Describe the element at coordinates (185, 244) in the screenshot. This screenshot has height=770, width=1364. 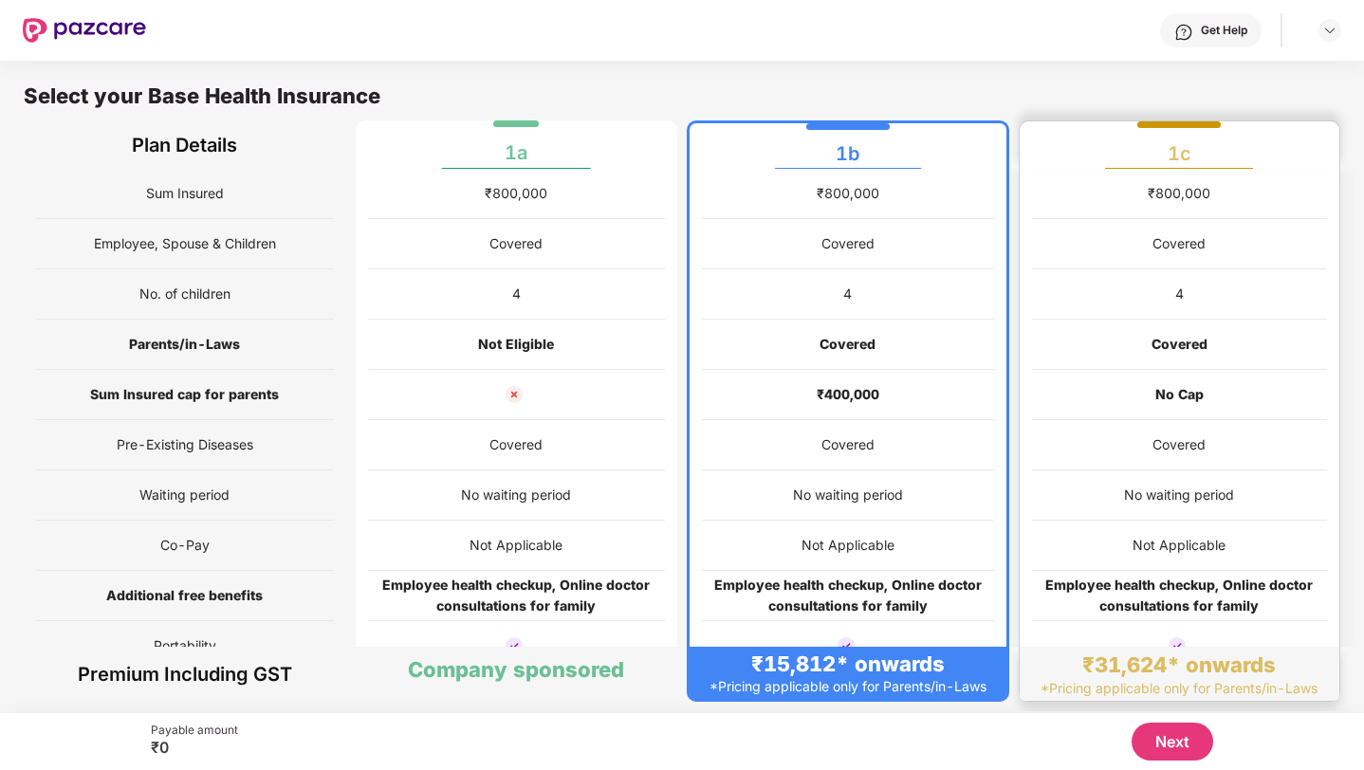
I see `span: Employee, Spouse & Children` at that location.